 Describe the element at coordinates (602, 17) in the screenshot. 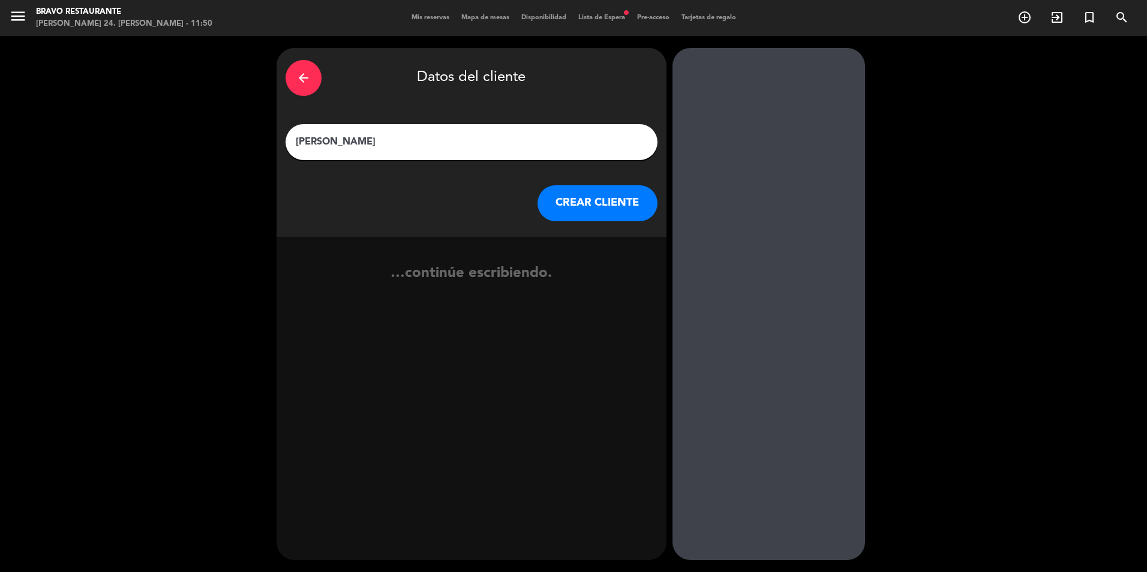

I see `span: Lista de Espera` at that location.